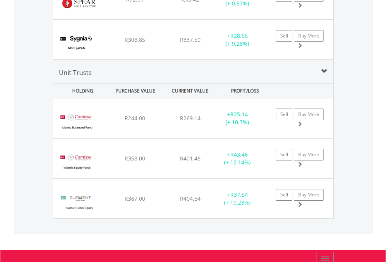 This screenshot has height=262, width=386. I want to click on span: R37.54, so click(239, 195).